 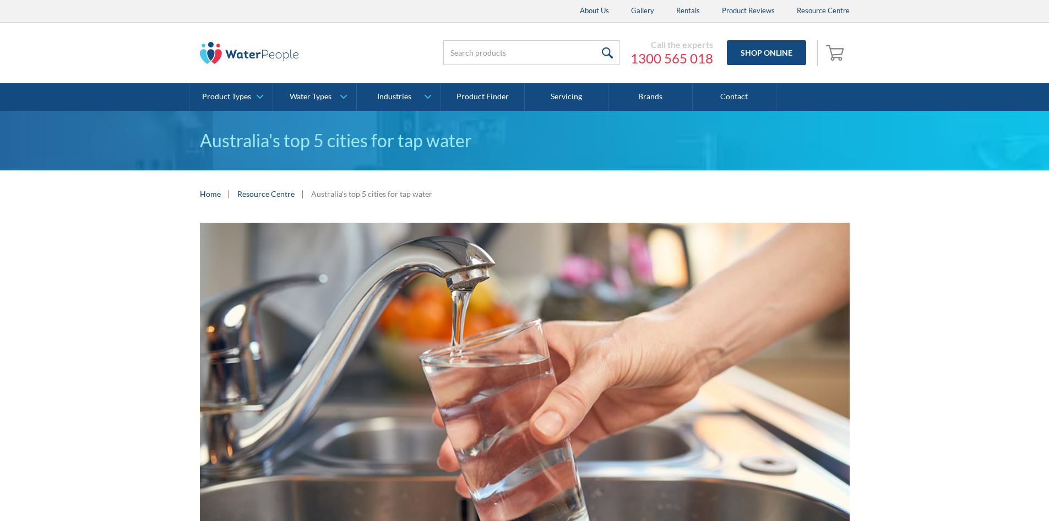 I want to click on div: Call the experts, so click(x=672, y=45).